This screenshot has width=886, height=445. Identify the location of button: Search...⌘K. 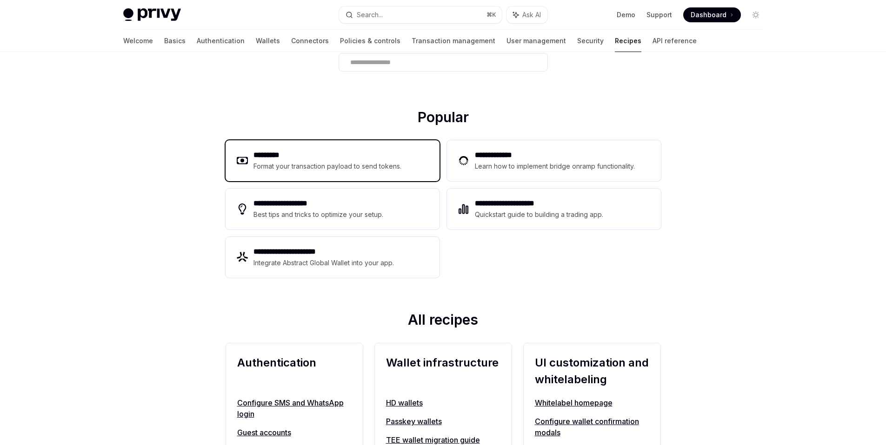
(420, 15).